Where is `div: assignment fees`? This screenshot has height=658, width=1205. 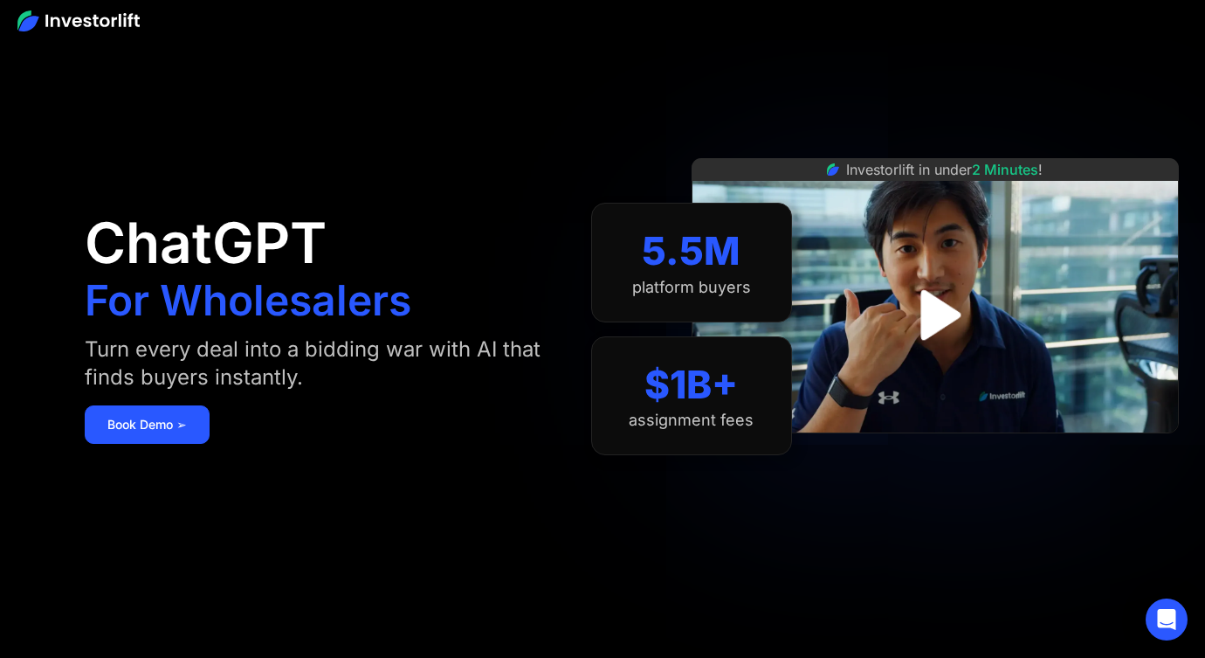
div: assignment fees is located at coordinates (691, 420).